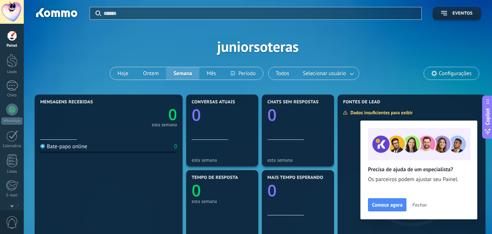  What do you see at coordinates (328, 74) in the screenshot?
I see `button: Selecionar usuário` at bounding box center [328, 74].